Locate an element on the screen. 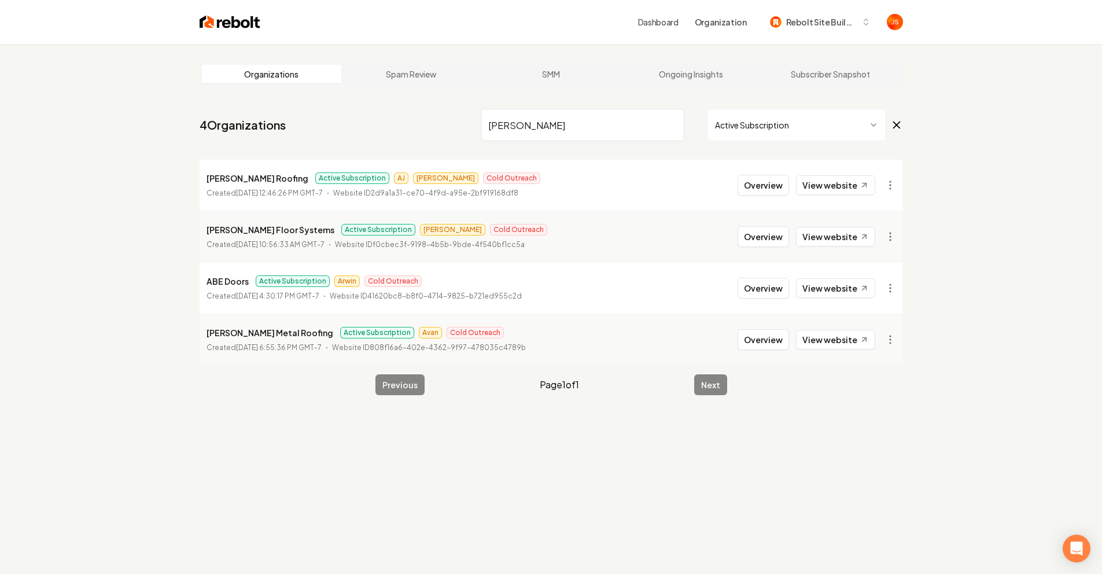  img: James Shamoun is located at coordinates (895, 22).